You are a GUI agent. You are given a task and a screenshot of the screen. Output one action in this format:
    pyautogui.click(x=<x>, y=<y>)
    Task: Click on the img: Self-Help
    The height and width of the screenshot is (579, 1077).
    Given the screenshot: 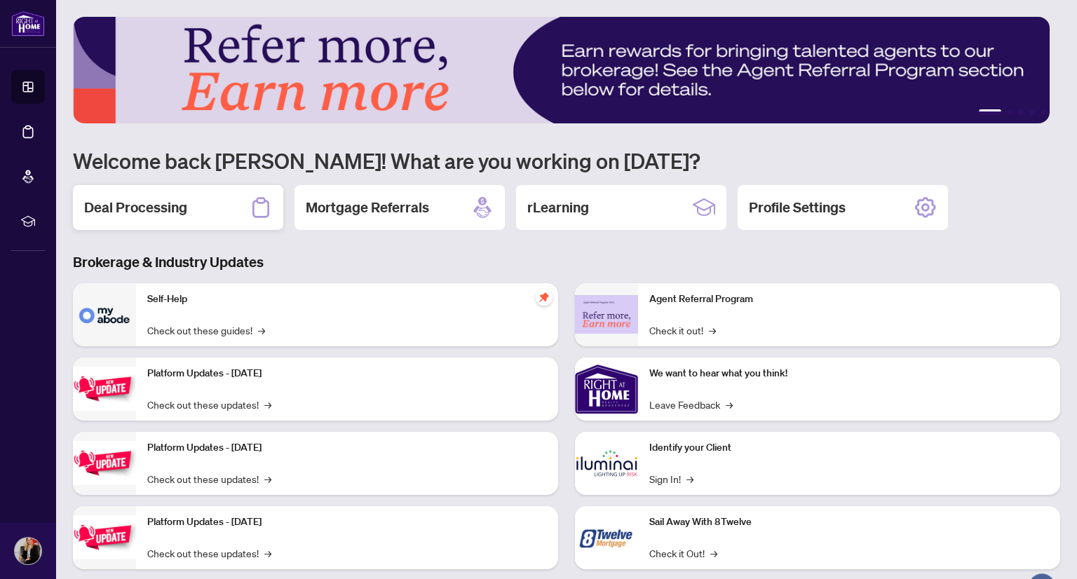 What is the action you would take?
    pyautogui.click(x=104, y=315)
    